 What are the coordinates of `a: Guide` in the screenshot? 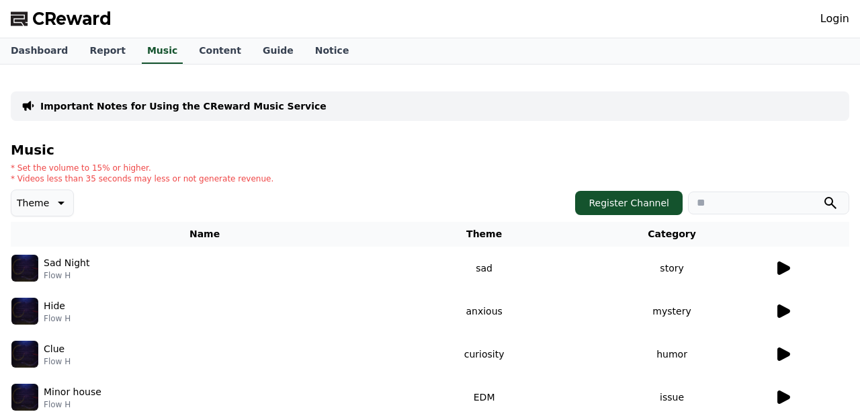 It's located at (278, 51).